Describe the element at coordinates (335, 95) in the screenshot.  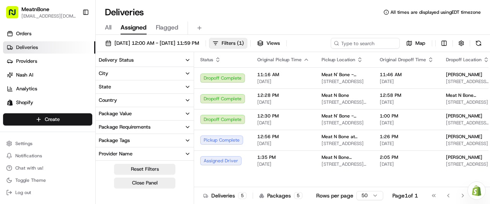
I see `span: Meat N Bone` at that location.